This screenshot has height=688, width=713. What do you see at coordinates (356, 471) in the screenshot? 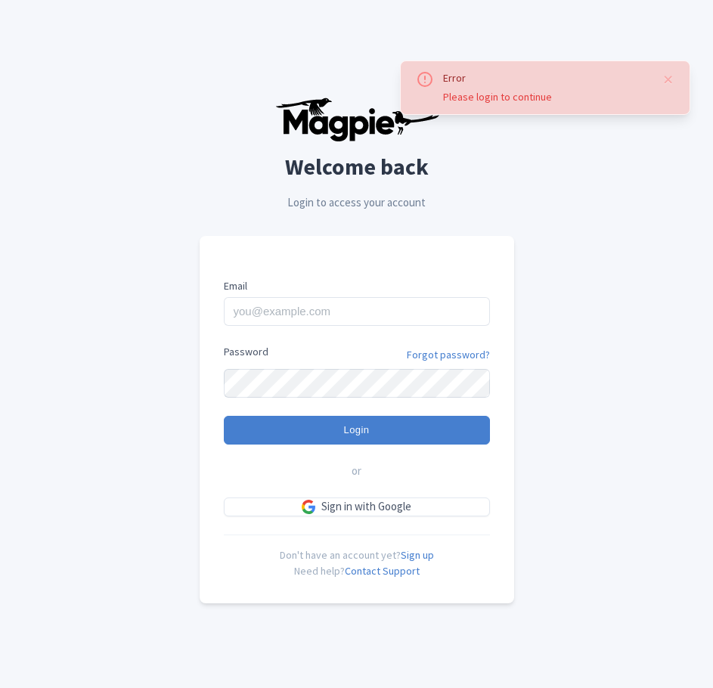
I see `span: or` at bounding box center [356, 471].